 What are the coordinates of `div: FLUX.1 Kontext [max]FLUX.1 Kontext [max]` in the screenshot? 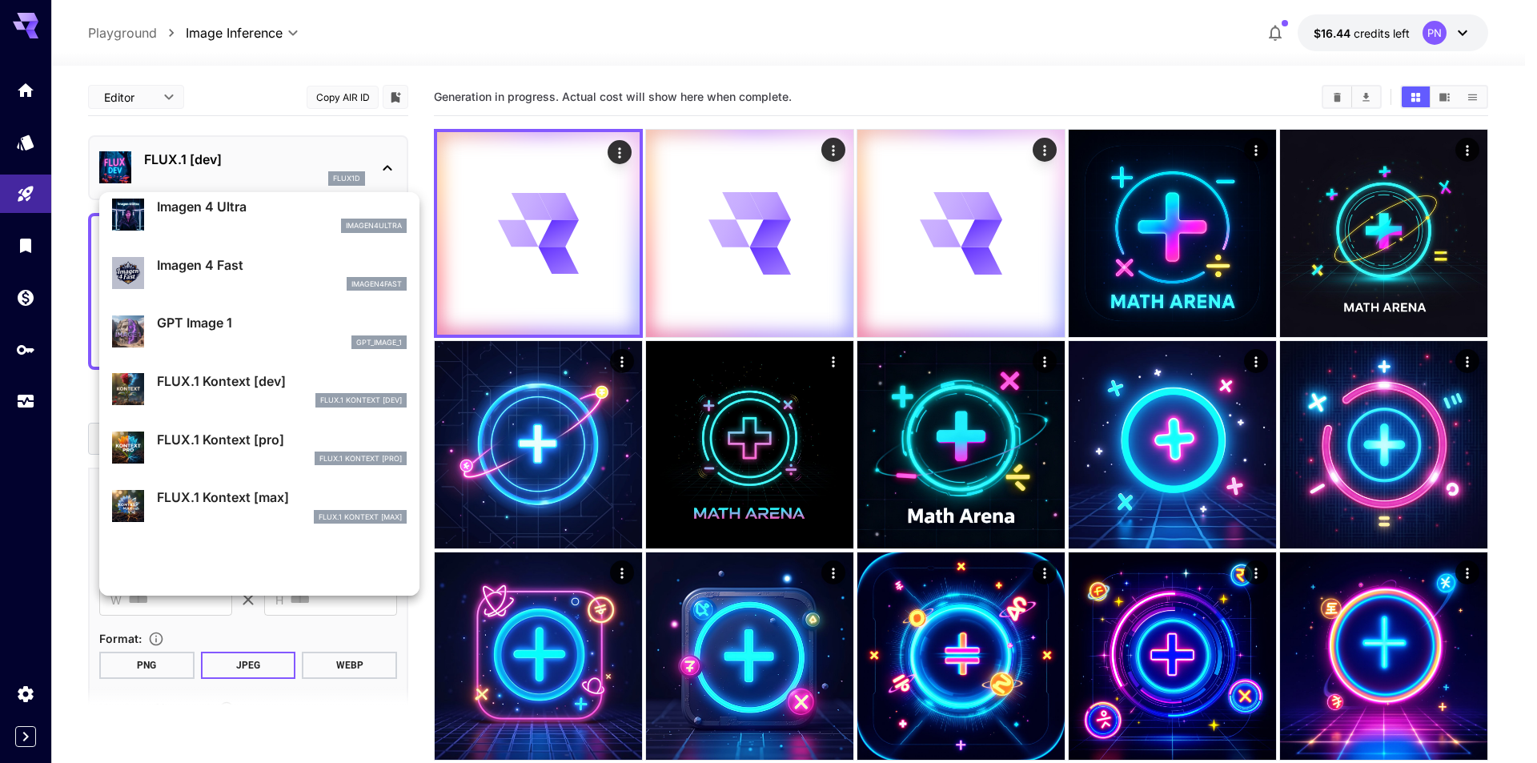 It's located at (259, 505).